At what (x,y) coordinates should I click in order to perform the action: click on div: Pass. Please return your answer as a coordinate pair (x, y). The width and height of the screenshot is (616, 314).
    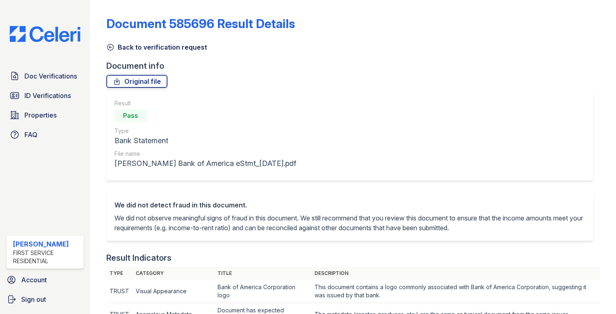
    Looking at the image, I should click on (131, 116).